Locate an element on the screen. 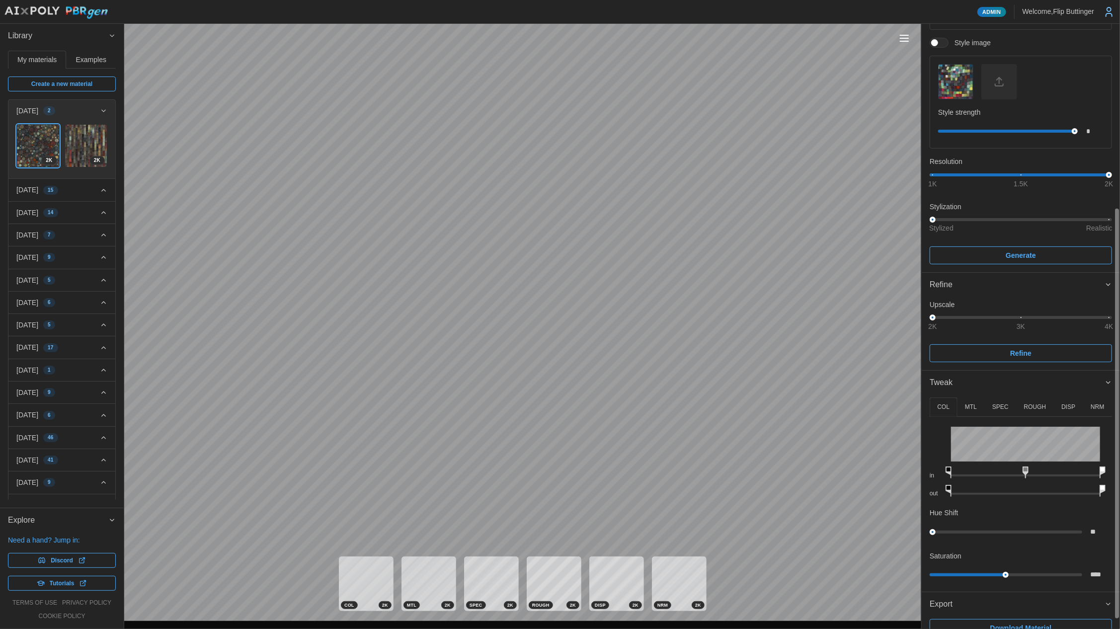 The image size is (1120, 629). div: Tweak is located at coordinates (1020, 493).